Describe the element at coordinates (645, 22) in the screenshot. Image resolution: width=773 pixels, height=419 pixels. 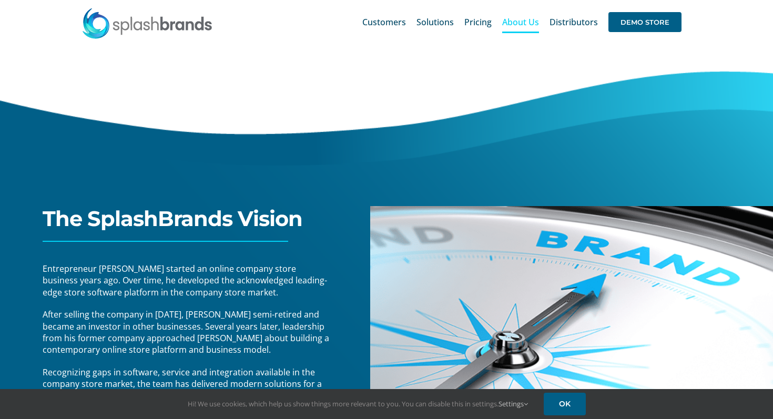
I see `a: DEMO STORE` at that location.